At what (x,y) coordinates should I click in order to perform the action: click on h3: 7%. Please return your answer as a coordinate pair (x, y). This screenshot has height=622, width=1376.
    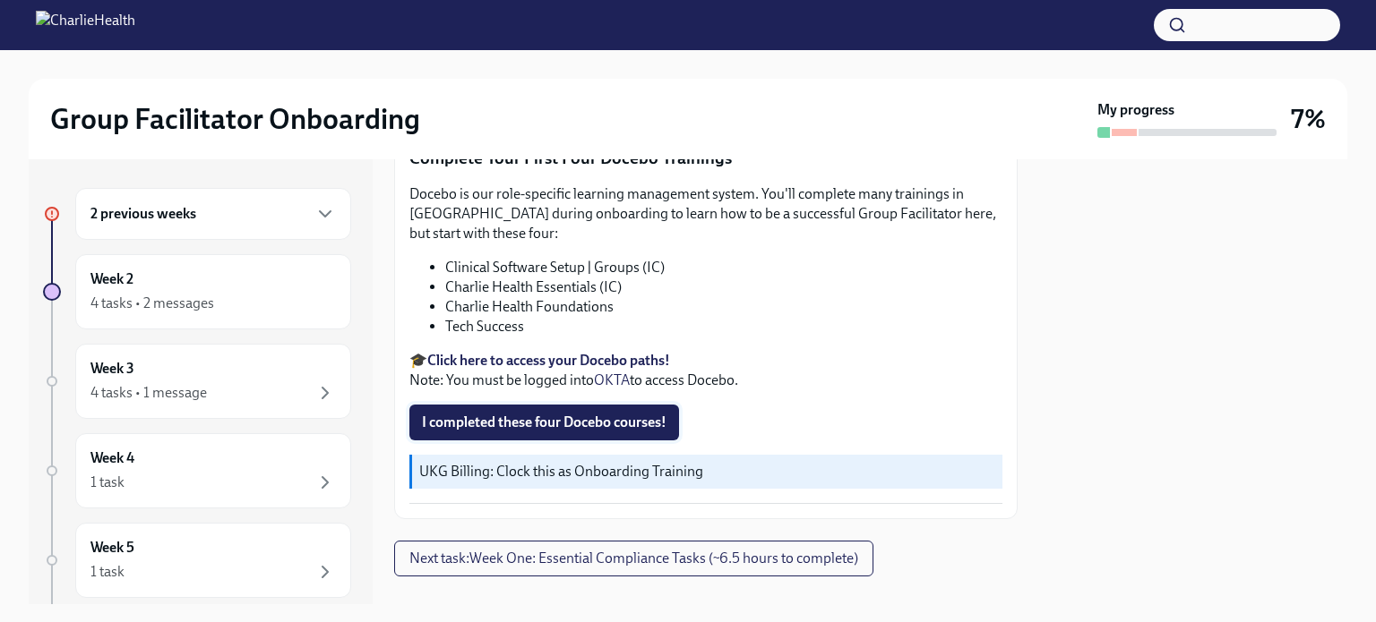
    Looking at the image, I should click on (1308, 119).